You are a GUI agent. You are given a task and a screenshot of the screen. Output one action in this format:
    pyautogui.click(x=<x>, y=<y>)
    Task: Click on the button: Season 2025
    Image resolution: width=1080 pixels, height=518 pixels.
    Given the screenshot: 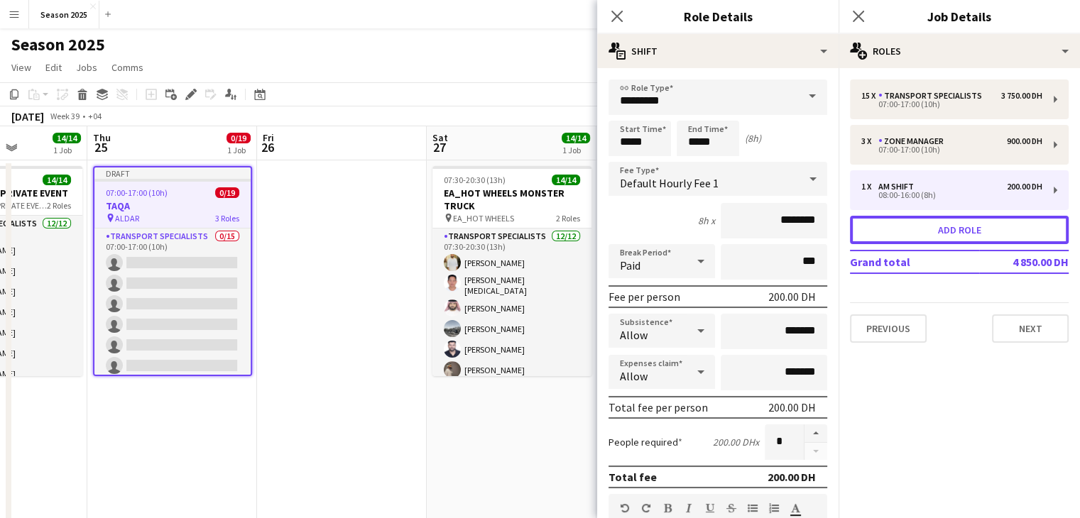 What is the action you would take?
    pyautogui.click(x=64, y=14)
    